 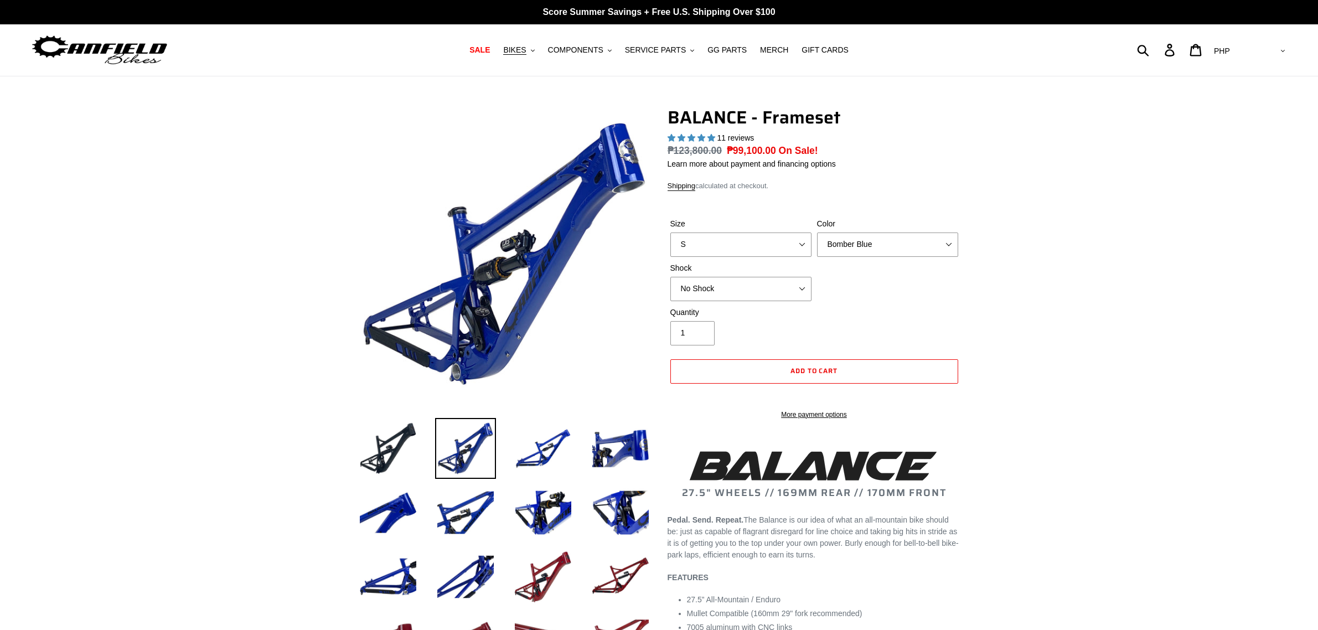 What do you see at coordinates (1157, 50) in the screenshot?
I see `input: Search` at bounding box center [1157, 50].